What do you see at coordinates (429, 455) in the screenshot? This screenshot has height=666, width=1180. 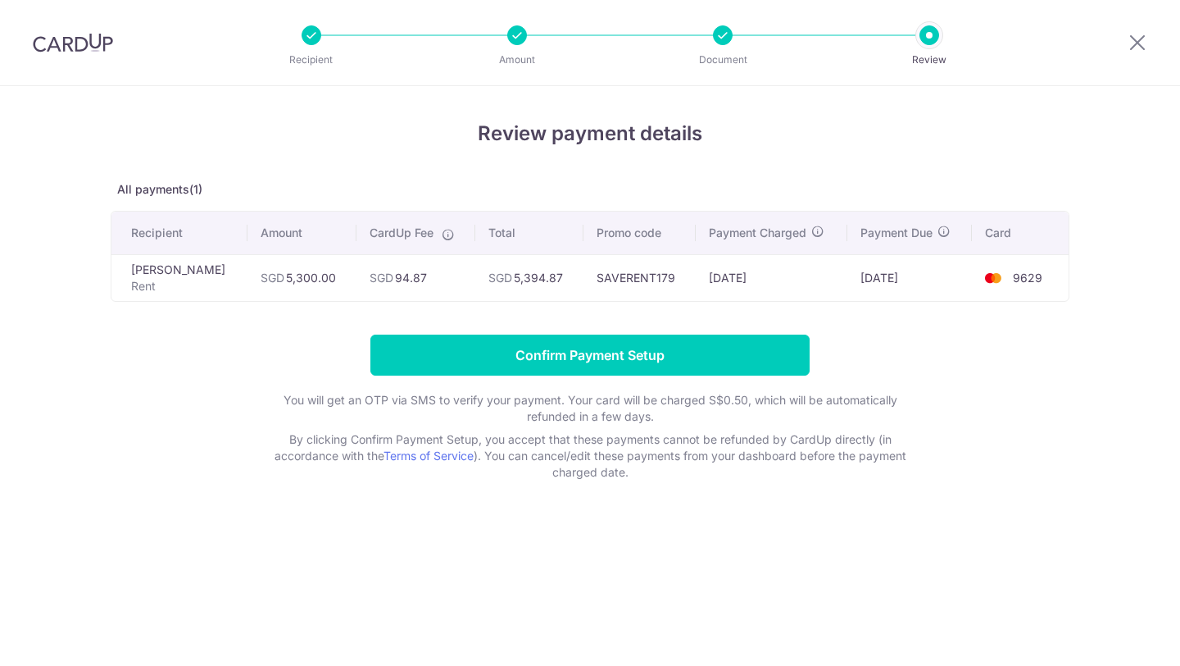 I see `a: Terms of Service` at bounding box center [429, 455].